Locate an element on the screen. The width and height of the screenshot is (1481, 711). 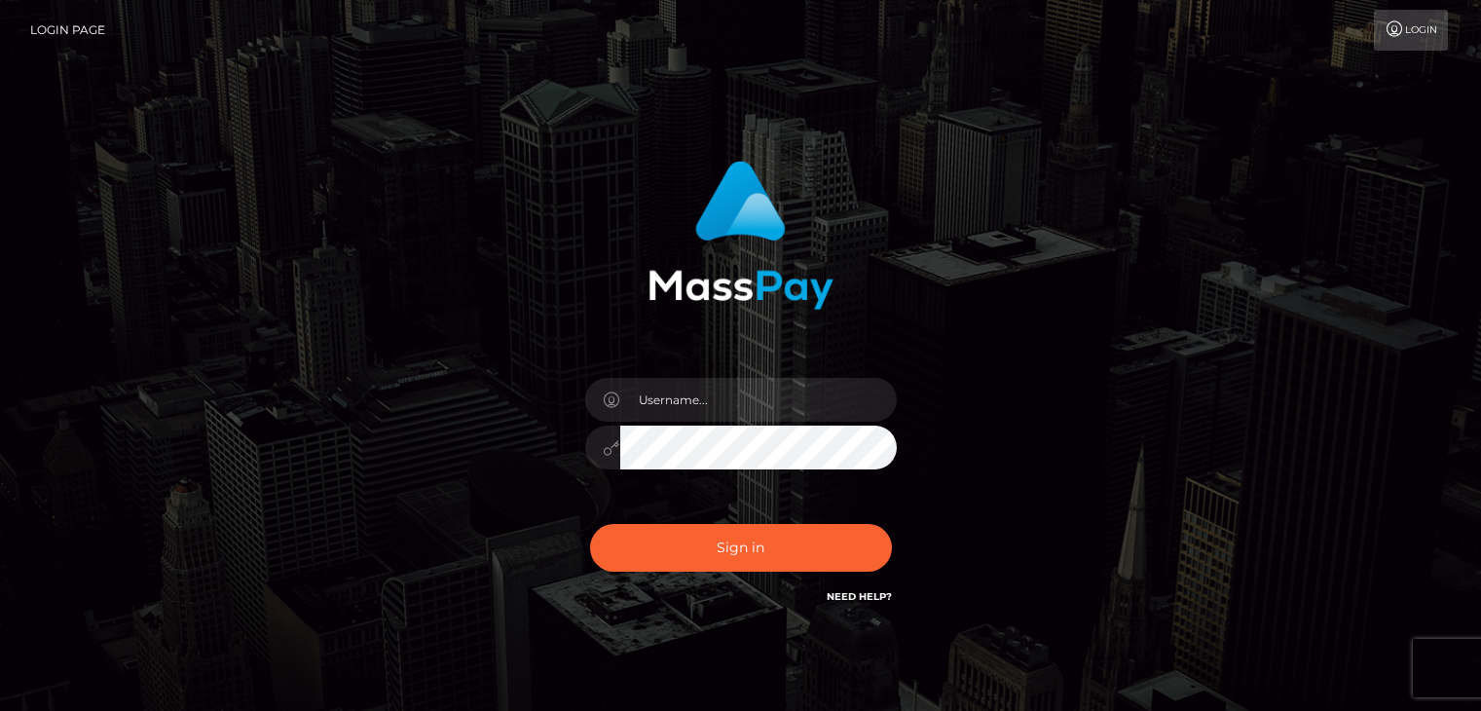
button: Sign in is located at coordinates (741, 547).